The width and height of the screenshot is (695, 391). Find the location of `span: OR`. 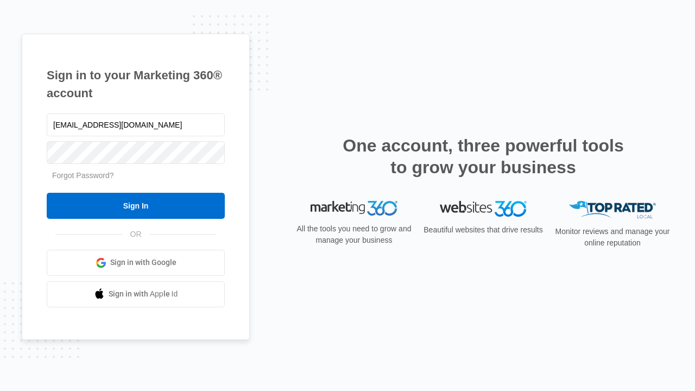

span: OR is located at coordinates (136, 234).